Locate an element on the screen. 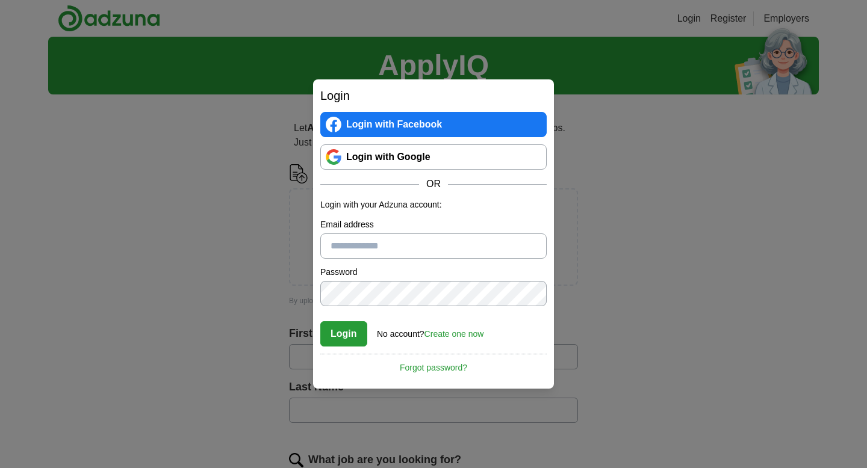 The height and width of the screenshot is (468, 867). h2: Login is located at coordinates (434, 96).